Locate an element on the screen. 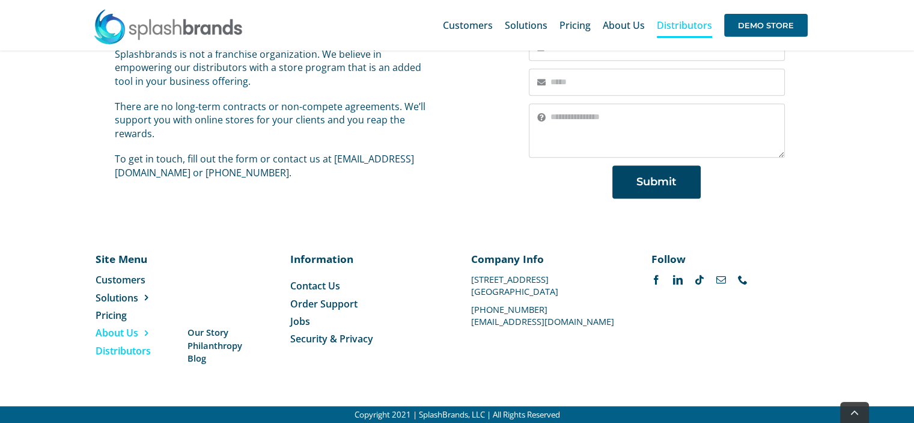 Image resolution: width=914 pixels, height=423 pixels. a: Jobs is located at coordinates (367, 321).